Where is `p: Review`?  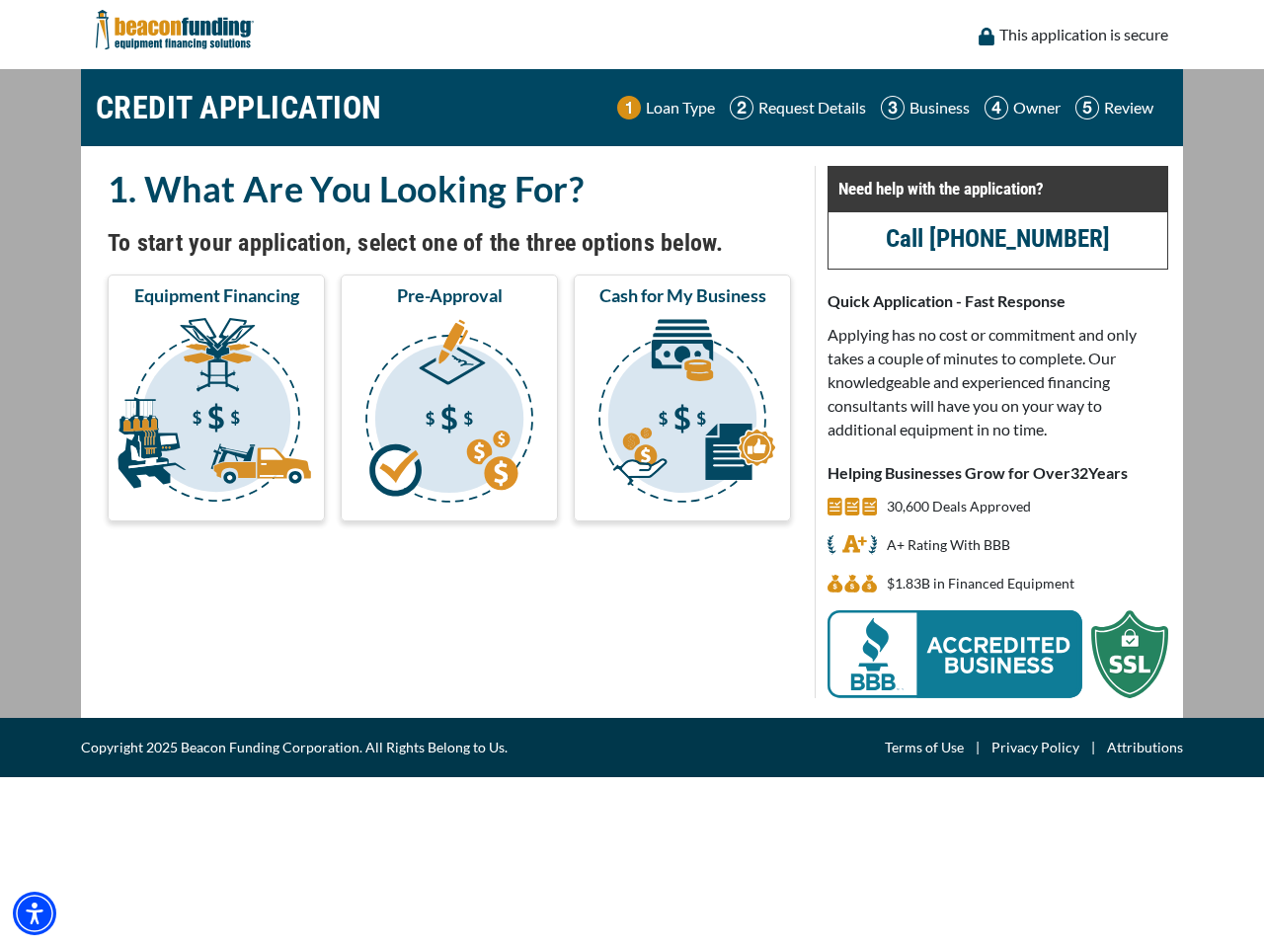 p: Review is located at coordinates (1129, 108).